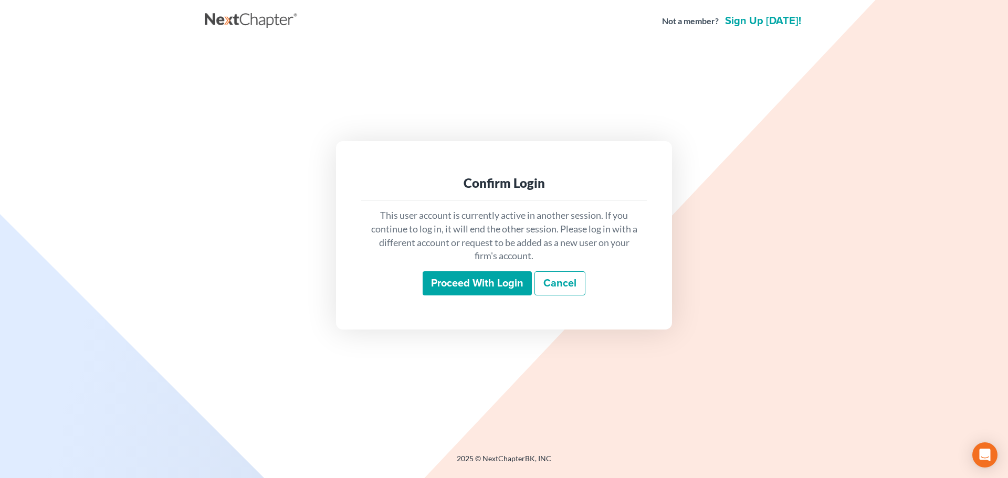 This screenshot has width=1008, height=478. I want to click on a: Cancel, so click(559, 283).